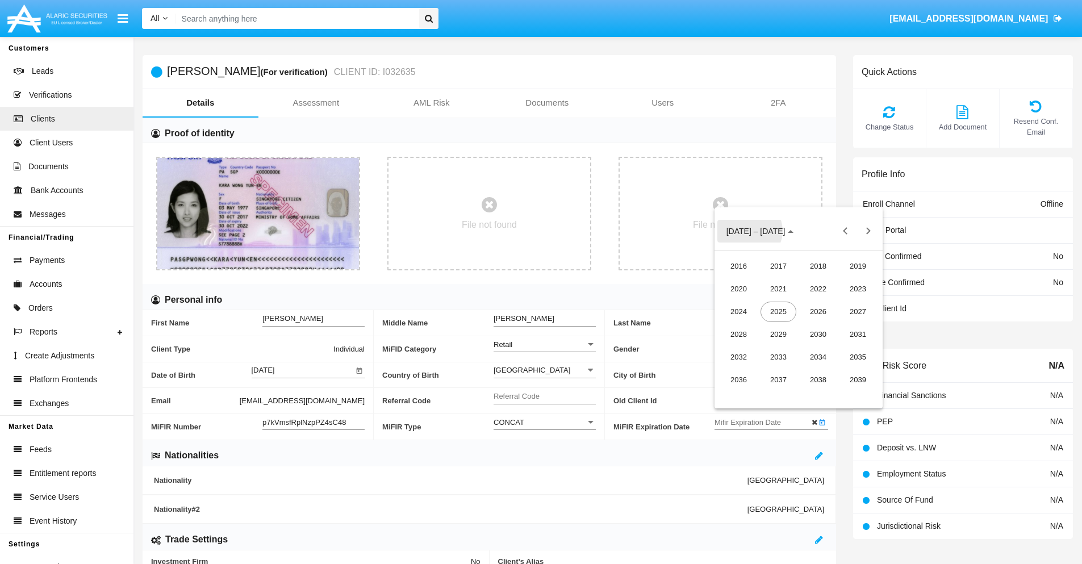  Describe the element at coordinates (818, 312) in the screenshot. I see `div: 2026` at that location.